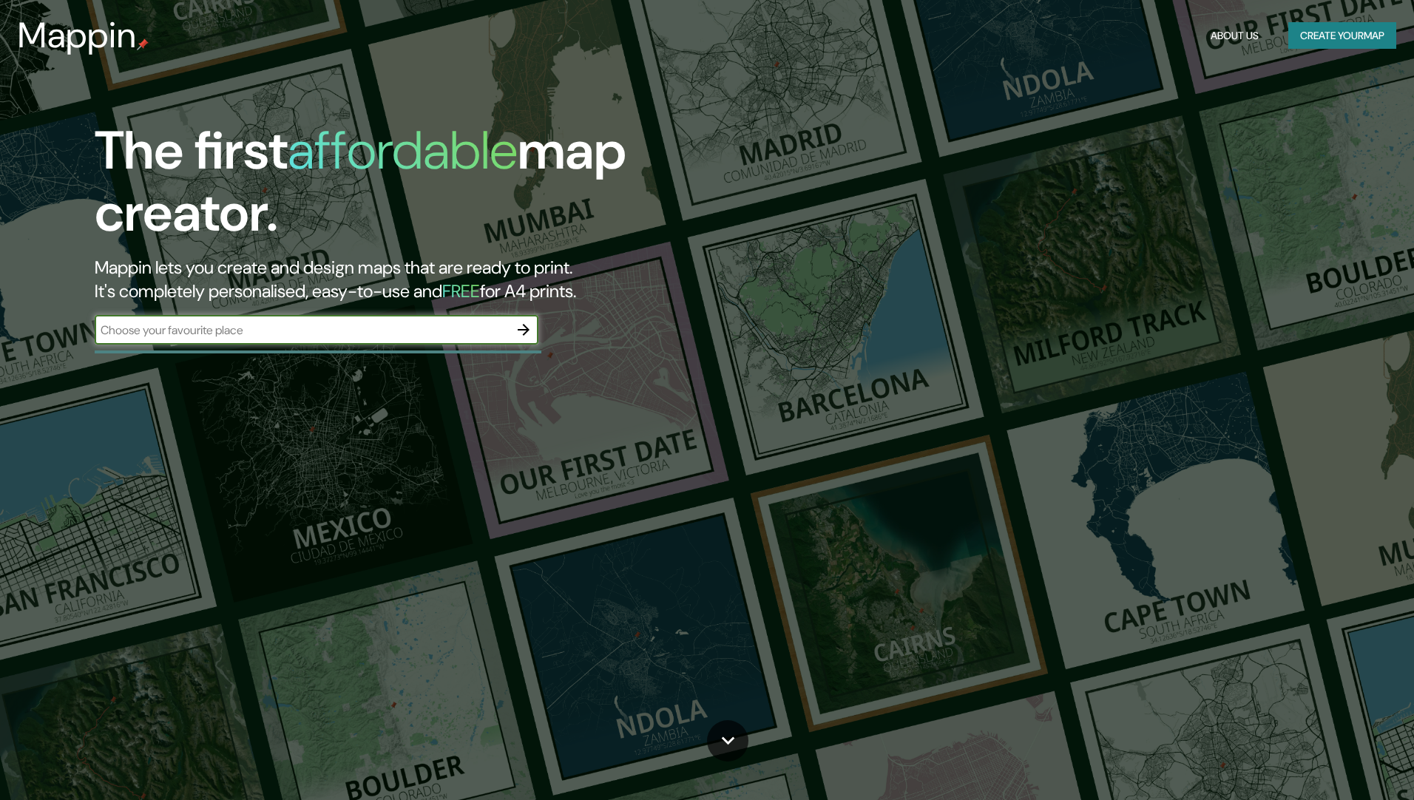 The height and width of the screenshot is (800, 1414). What do you see at coordinates (1234, 35) in the screenshot?
I see `button: About Us` at bounding box center [1234, 35].